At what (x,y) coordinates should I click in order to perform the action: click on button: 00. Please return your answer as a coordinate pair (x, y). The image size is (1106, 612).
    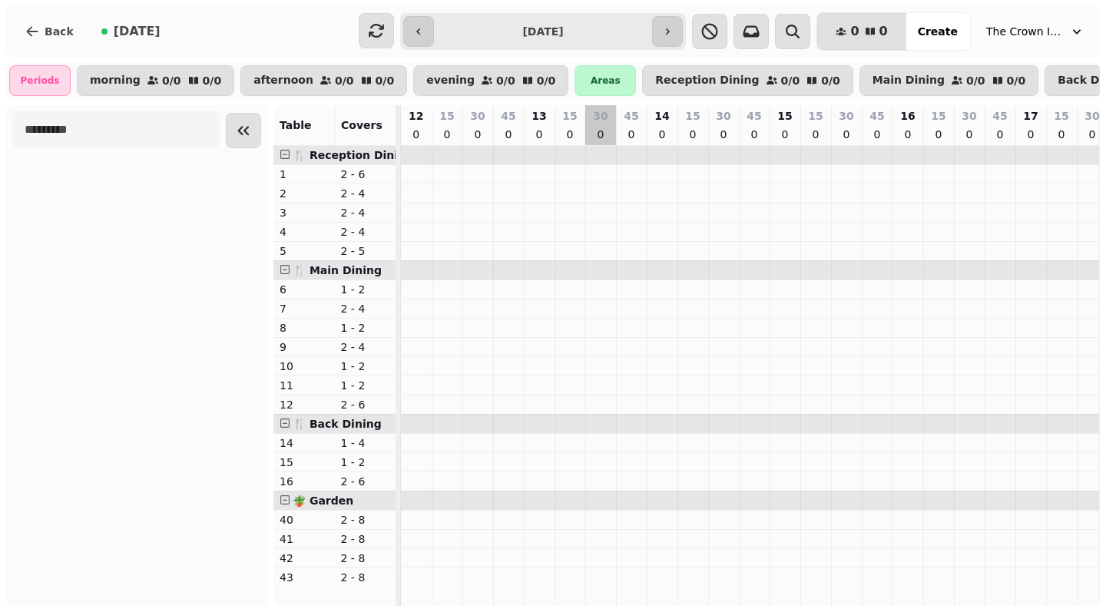
    Looking at the image, I should click on (861, 31).